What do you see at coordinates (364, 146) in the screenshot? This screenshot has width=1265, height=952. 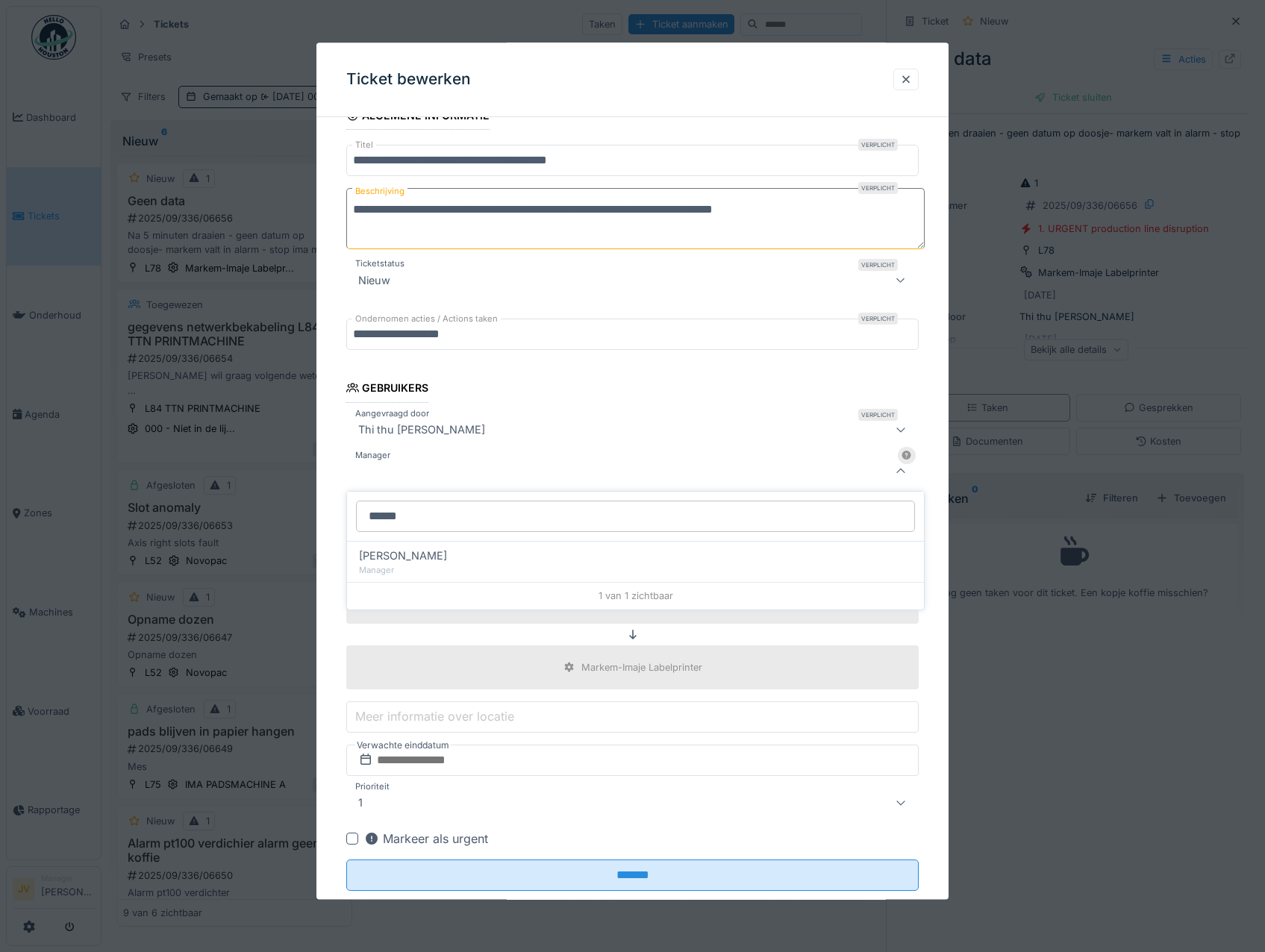 I see `label: Titel` at bounding box center [364, 146].